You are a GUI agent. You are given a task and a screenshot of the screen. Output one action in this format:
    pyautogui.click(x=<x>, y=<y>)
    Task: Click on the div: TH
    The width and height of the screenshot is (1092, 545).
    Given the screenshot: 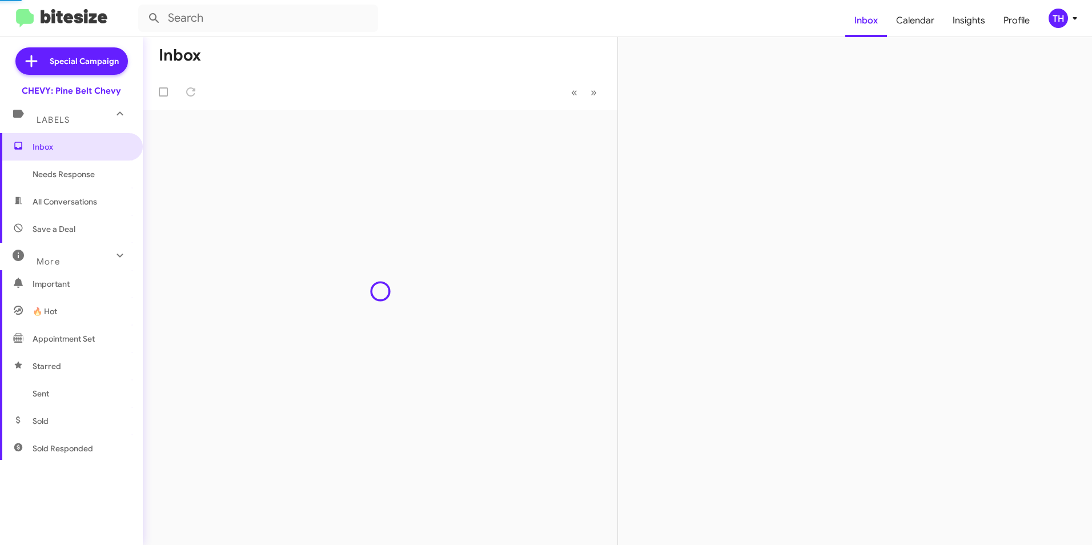 What is the action you would take?
    pyautogui.click(x=1058, y=18)
    